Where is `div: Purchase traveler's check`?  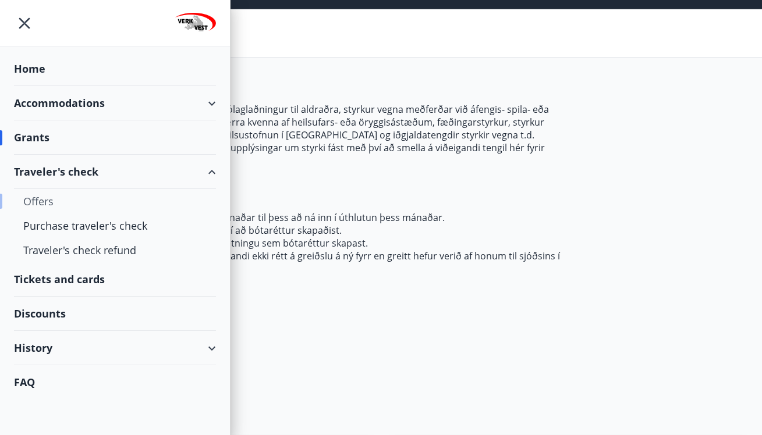 div: Purchase traveler's check is located at coordinates (115, 226).